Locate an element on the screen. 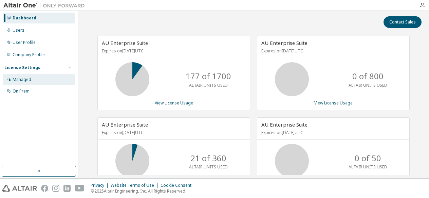  div: License Settings is located at coordinates (22, 68).